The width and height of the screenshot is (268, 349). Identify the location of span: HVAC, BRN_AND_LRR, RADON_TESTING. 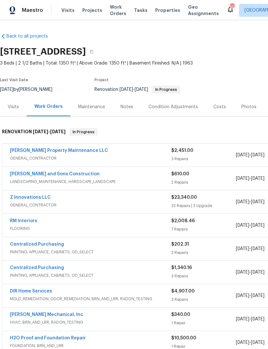
(91, 323).